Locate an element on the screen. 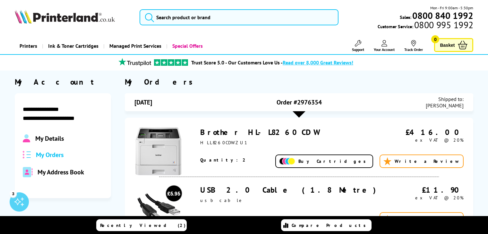 Image resolution: width=488 pixels, height=234 pixels. span: My Orders is located at coordinates (50, 155).